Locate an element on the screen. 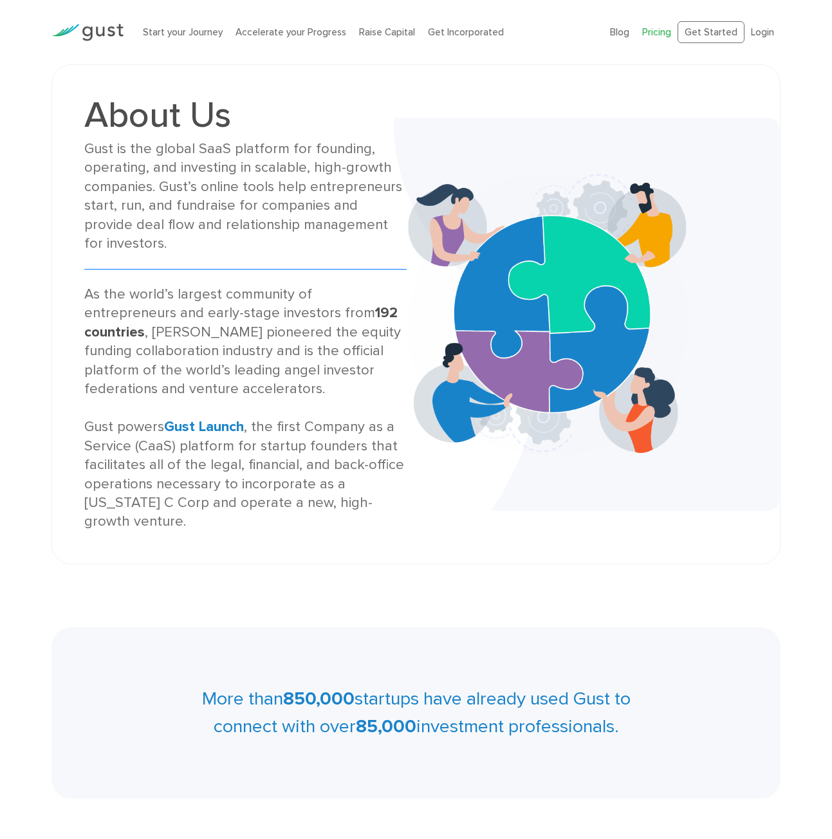  a: Pricing is located at coordinates (656, 32).